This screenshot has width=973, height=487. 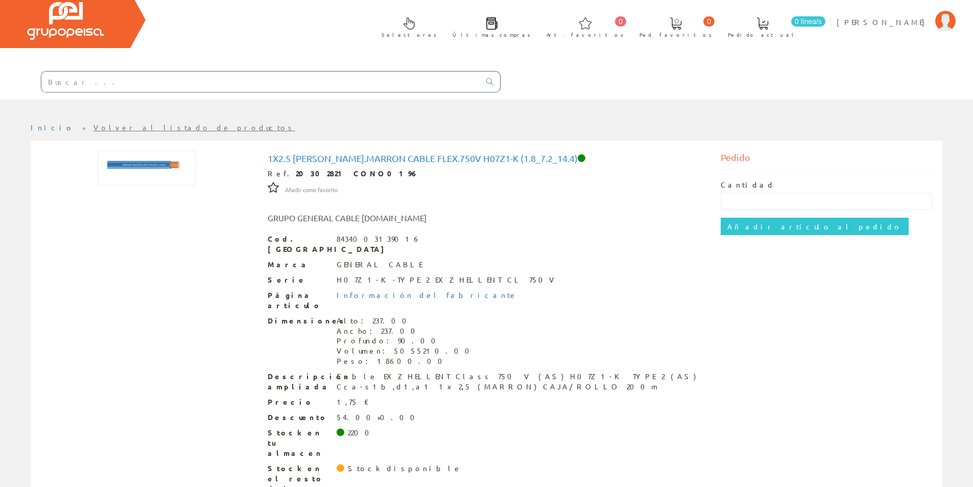 I want to click on div: 1,75 €, so click(x=353, y=402).